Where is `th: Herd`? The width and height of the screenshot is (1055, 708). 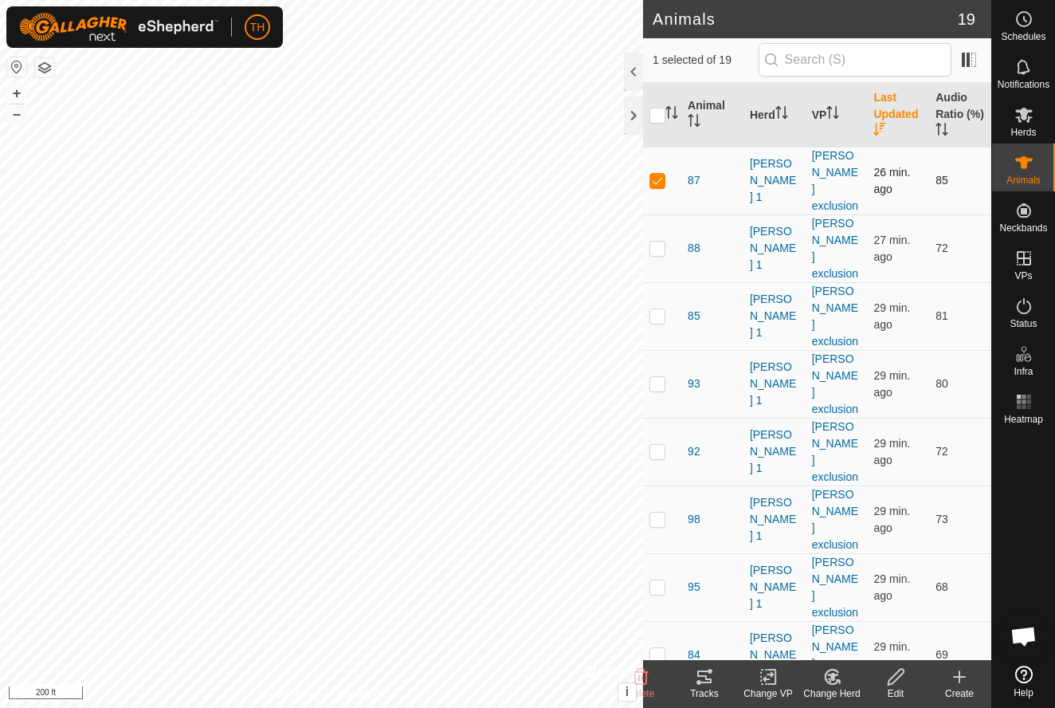
th: Herd is located at coordinates (775, 115).